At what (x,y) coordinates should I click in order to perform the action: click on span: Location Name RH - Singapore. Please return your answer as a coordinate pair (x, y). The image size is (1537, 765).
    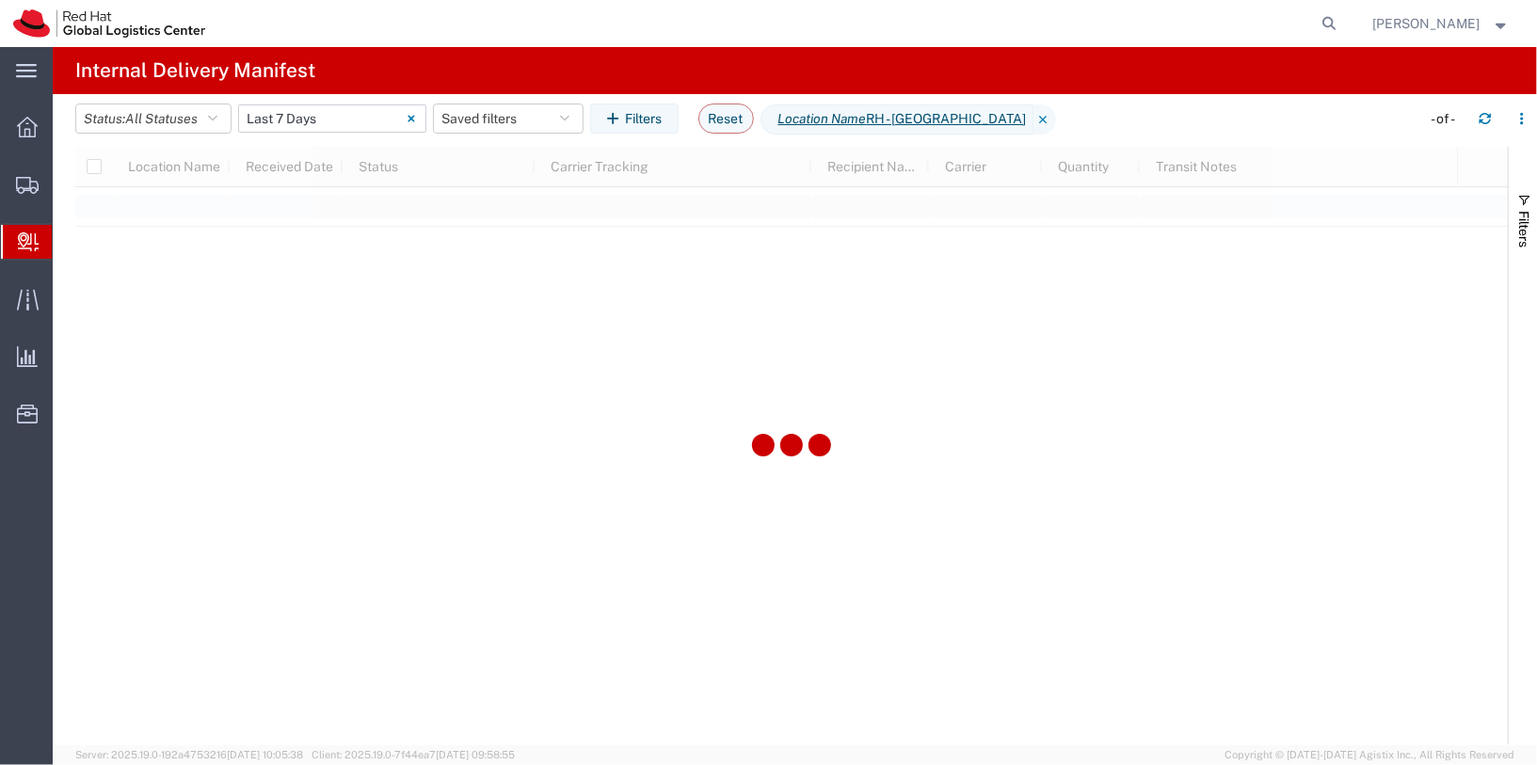
    Looking at the image, I should click on (897, 120).